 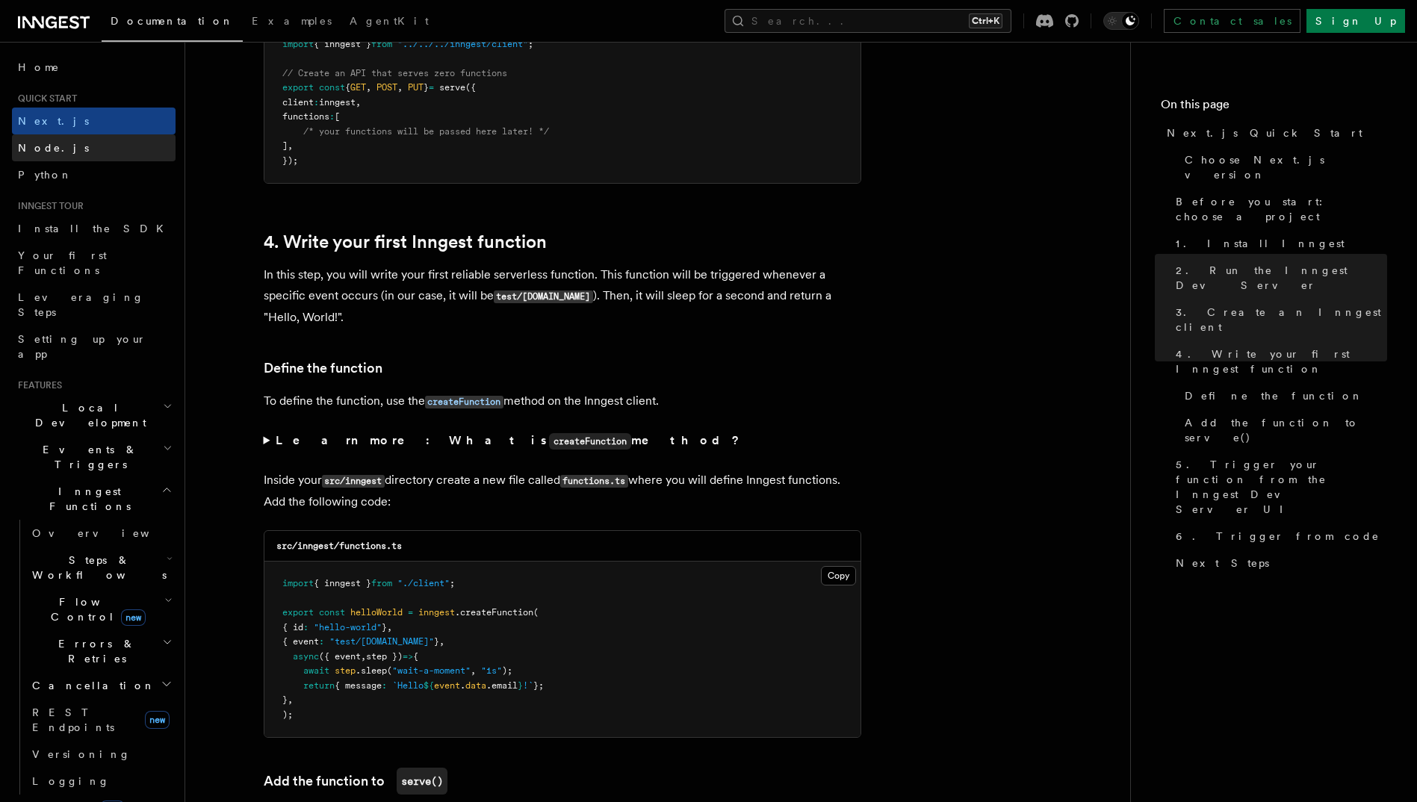 I want to click on span: Leveraging Steps, so click(x=81, y=305).